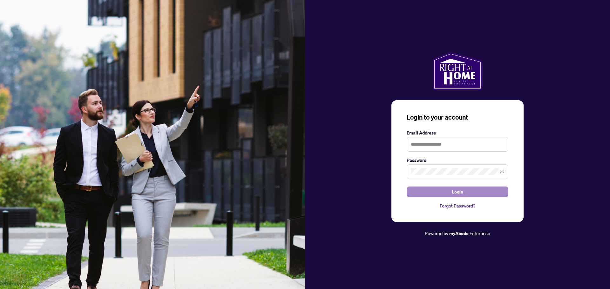 Image resolution: width=610 pixels, height=289 pixels. Describe the element at coordinates (457, 71) in the screenshot. I see `img: ma-logo` at that location.